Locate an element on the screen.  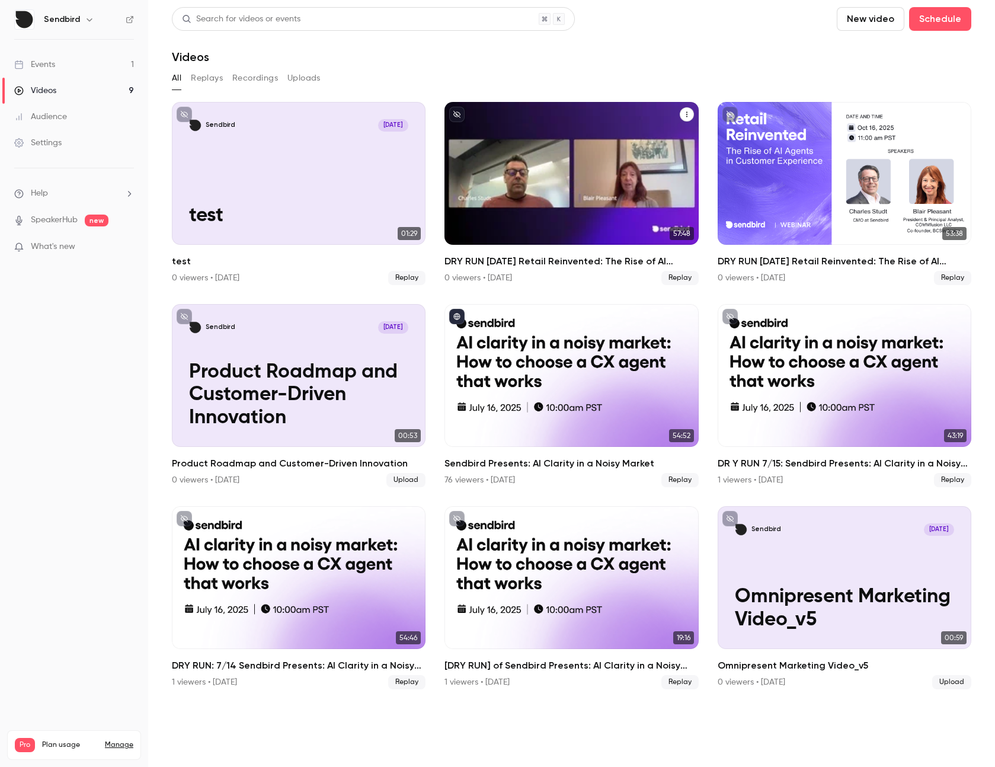
h2: Sendbird Presents: AI Clarity in a Noisy Market is located at coordinates (571, 463).